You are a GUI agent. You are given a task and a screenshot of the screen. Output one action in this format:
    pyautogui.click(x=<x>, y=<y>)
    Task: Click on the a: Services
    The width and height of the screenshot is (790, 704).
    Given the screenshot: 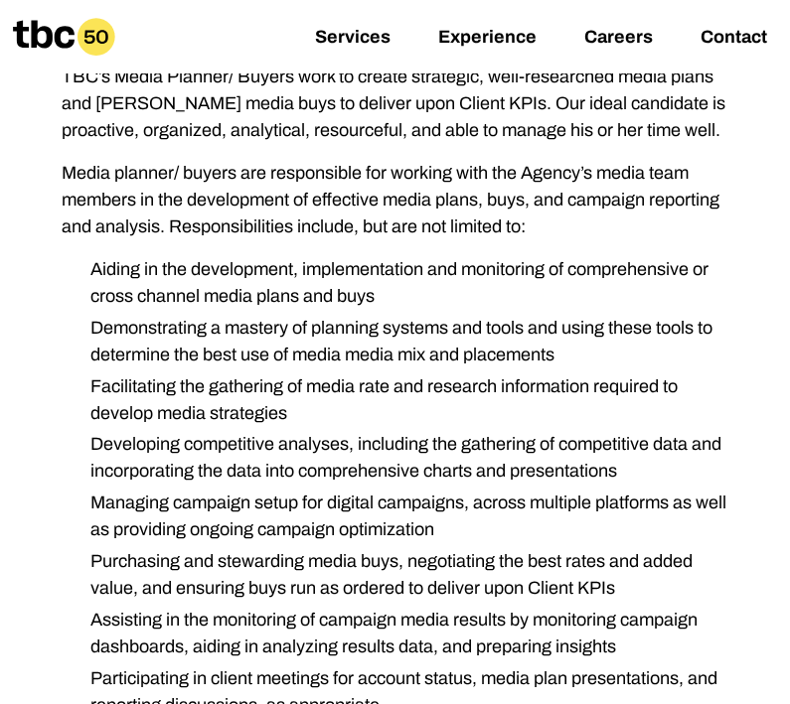 What is the action you would take?
    pyautogui.click(x=353, y=39)
    